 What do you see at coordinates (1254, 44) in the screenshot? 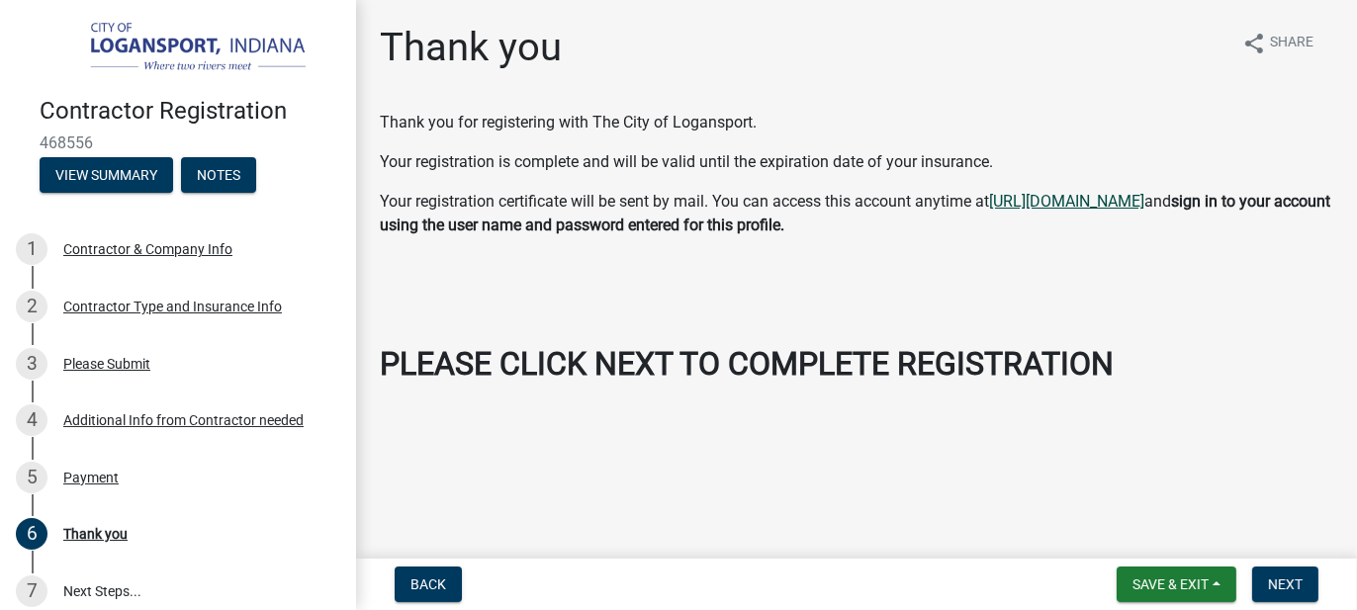
I see `i: share` at bounding box center [1254, 44].